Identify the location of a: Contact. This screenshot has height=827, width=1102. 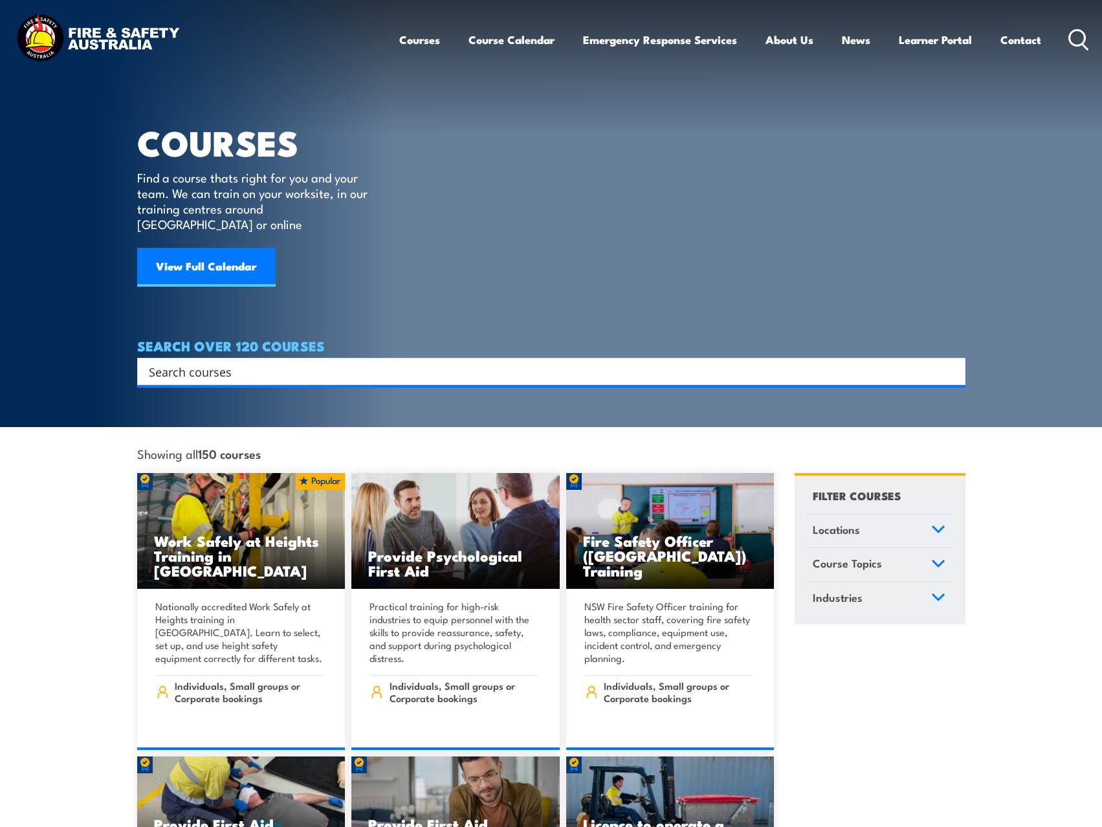
(1020, 39).